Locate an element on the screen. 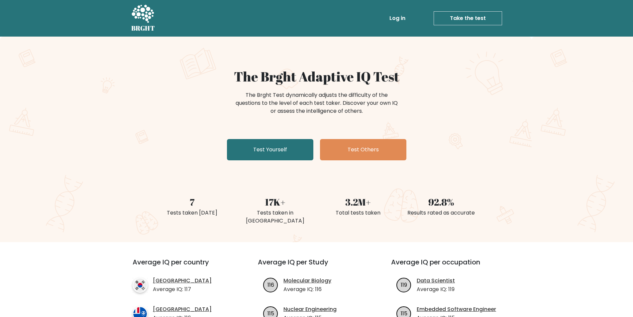 The height and width of the screenshot is (317, 633). div: Total tests taken is located at coordinates (358, 213).